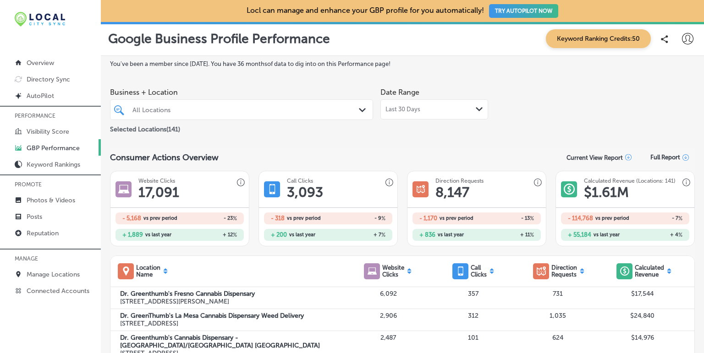 The height and width of the screenshot is (353, 704). I want to click on p: Overview, so click(40, 63).